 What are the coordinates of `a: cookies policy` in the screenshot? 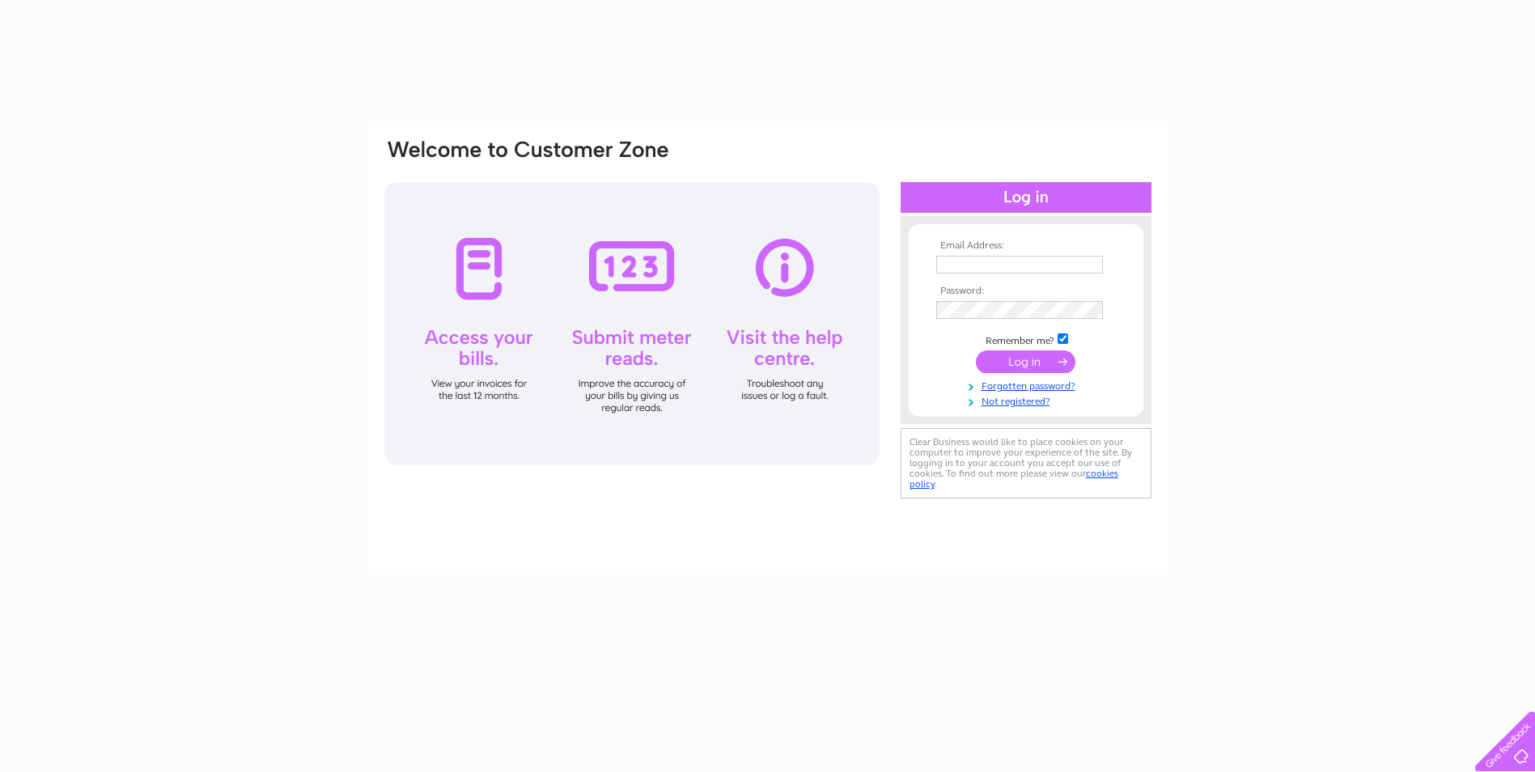 It's located at (1014, 478).